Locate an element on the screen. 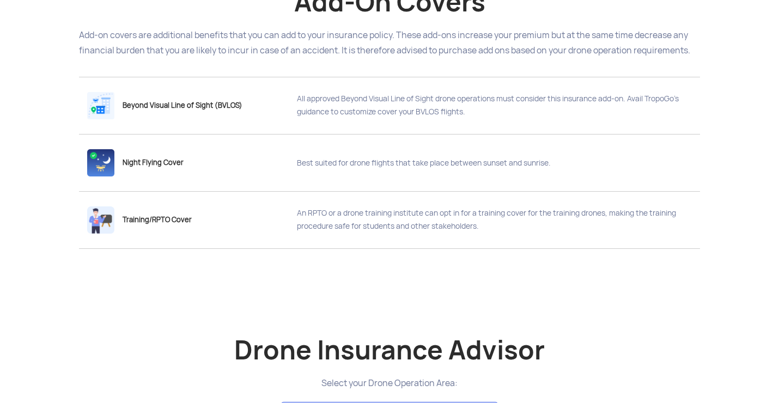  h2: Drone Insurance Advisor is located at coordinates (389, 350).